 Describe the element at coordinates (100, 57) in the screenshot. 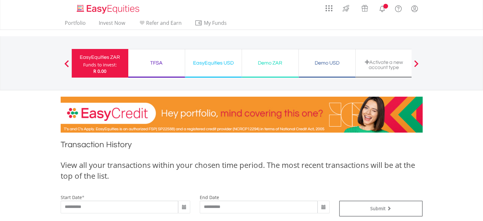

I see `div: EasyEquities ZAR` at that location.